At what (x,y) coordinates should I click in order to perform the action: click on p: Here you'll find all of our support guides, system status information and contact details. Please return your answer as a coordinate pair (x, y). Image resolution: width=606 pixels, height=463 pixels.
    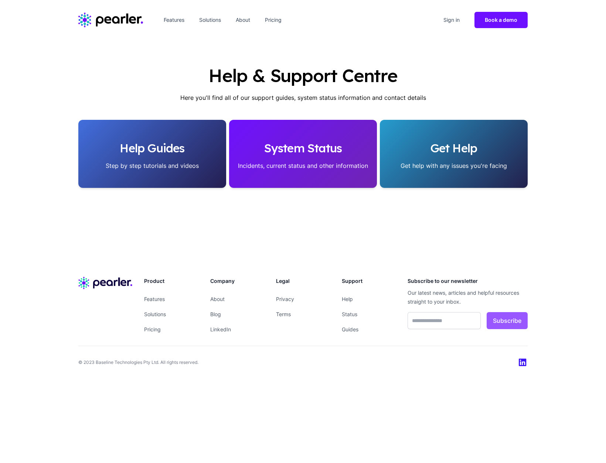
    Looking at the image, I should click on (303, 98).